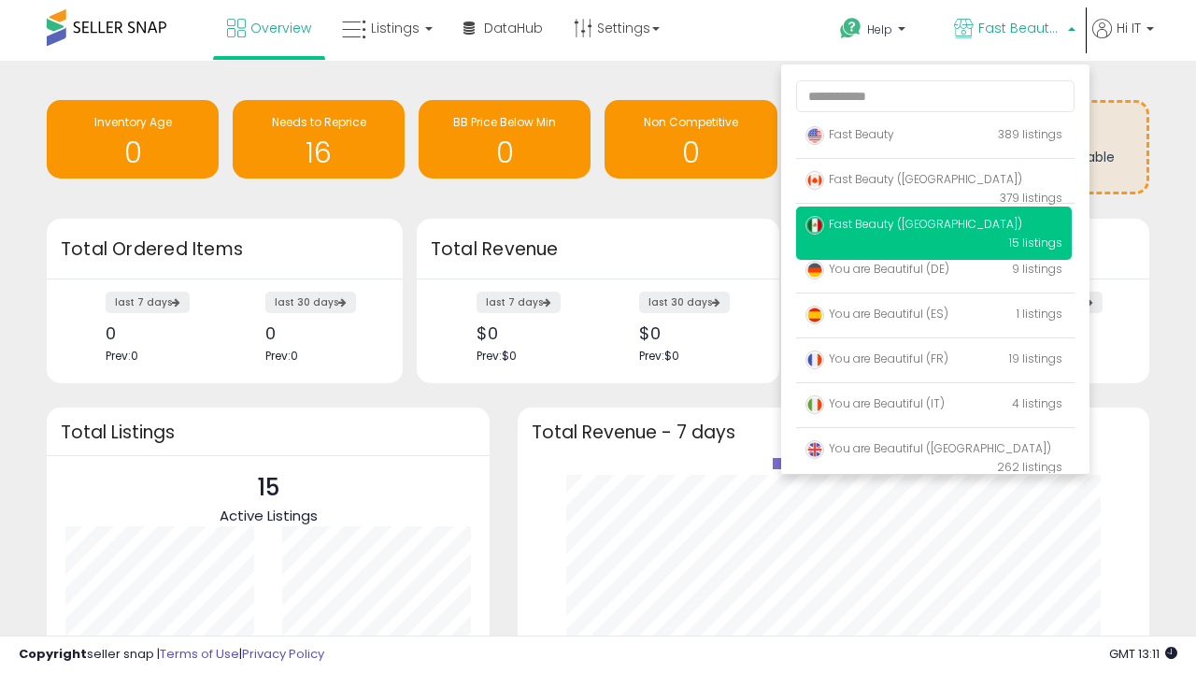  Describe the element at coordinates (504, 139) in the screenshot. I see `a: BB Price Below Min 0` at that location.